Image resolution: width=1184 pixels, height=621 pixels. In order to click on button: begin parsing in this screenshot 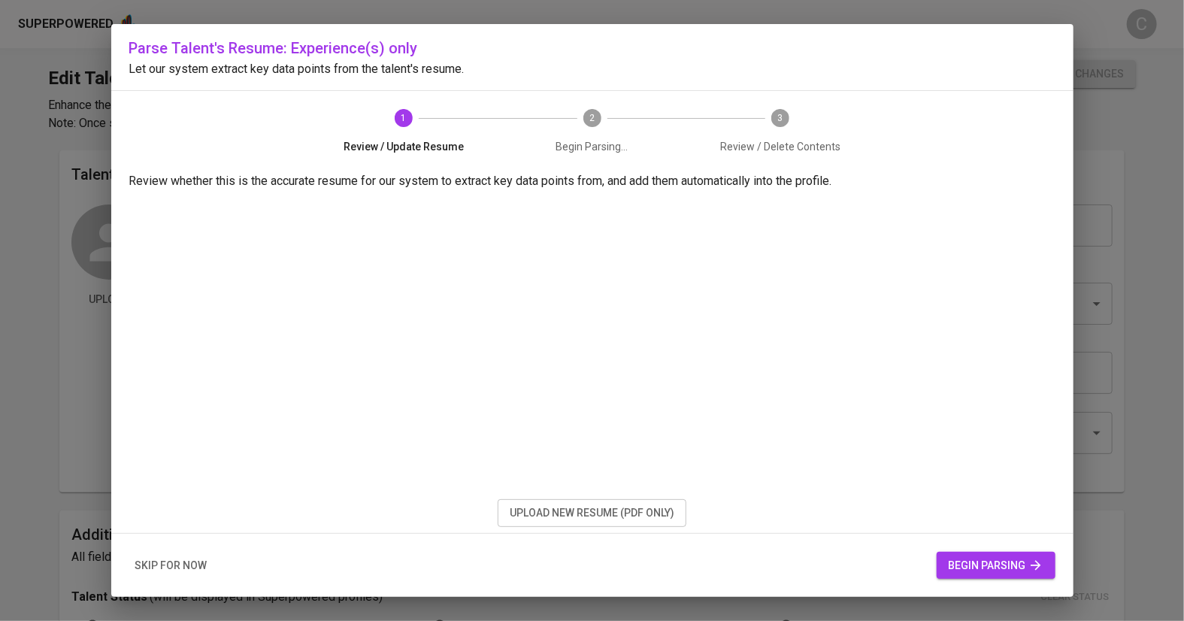, I will do `click(996, 565)`.